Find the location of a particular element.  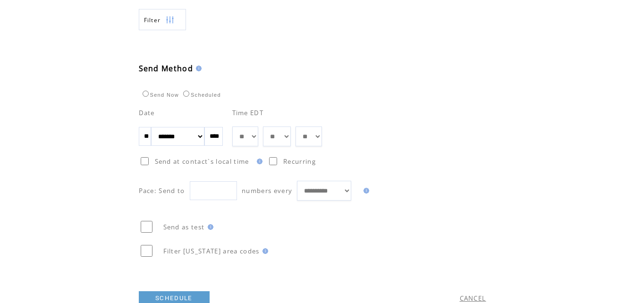

input: Send Now is located at coordinates (145, 93).